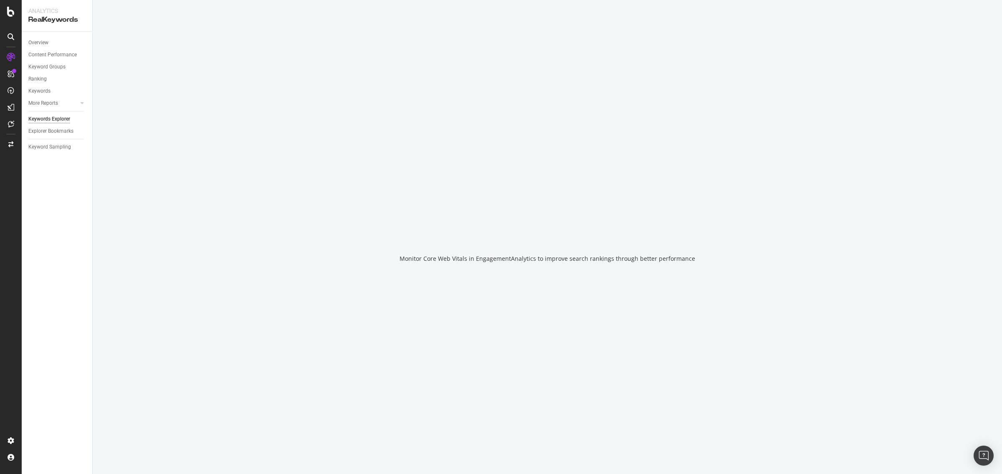 The width and height of the screenshot is (1002, 474). Describe the element at coordinates (53, 103) in the screenshot. I see `a: More Reports` at that location.